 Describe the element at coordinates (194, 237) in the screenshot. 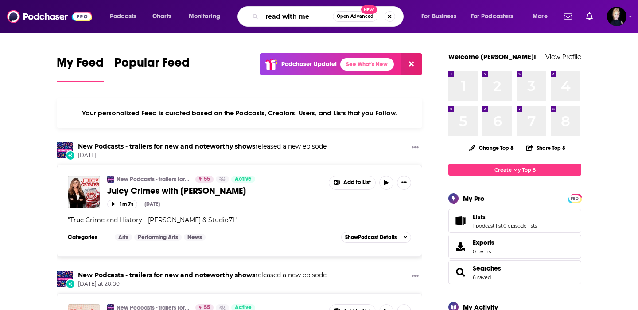

I see `a: News` at that location.